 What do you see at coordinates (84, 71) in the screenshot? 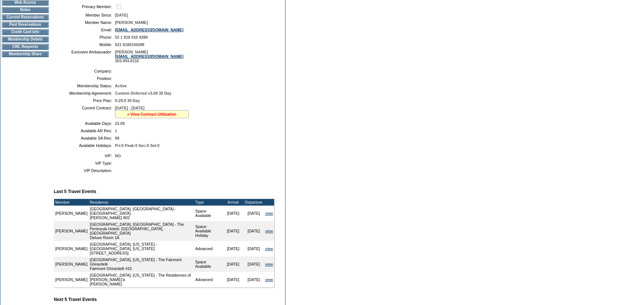
I see `td: Company:` at bounding box center [84, 71].